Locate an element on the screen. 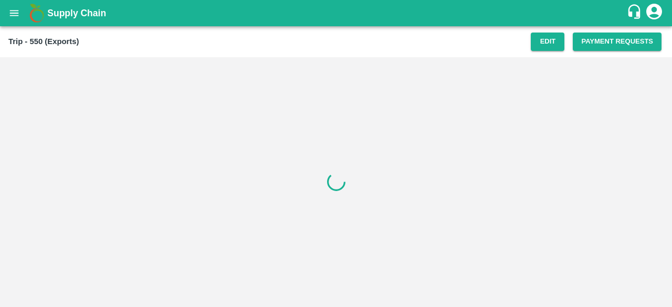 Image resolution: width=672 pixels, height=307 pixels. b: Supply Chain is located at coordinates (77, 13).